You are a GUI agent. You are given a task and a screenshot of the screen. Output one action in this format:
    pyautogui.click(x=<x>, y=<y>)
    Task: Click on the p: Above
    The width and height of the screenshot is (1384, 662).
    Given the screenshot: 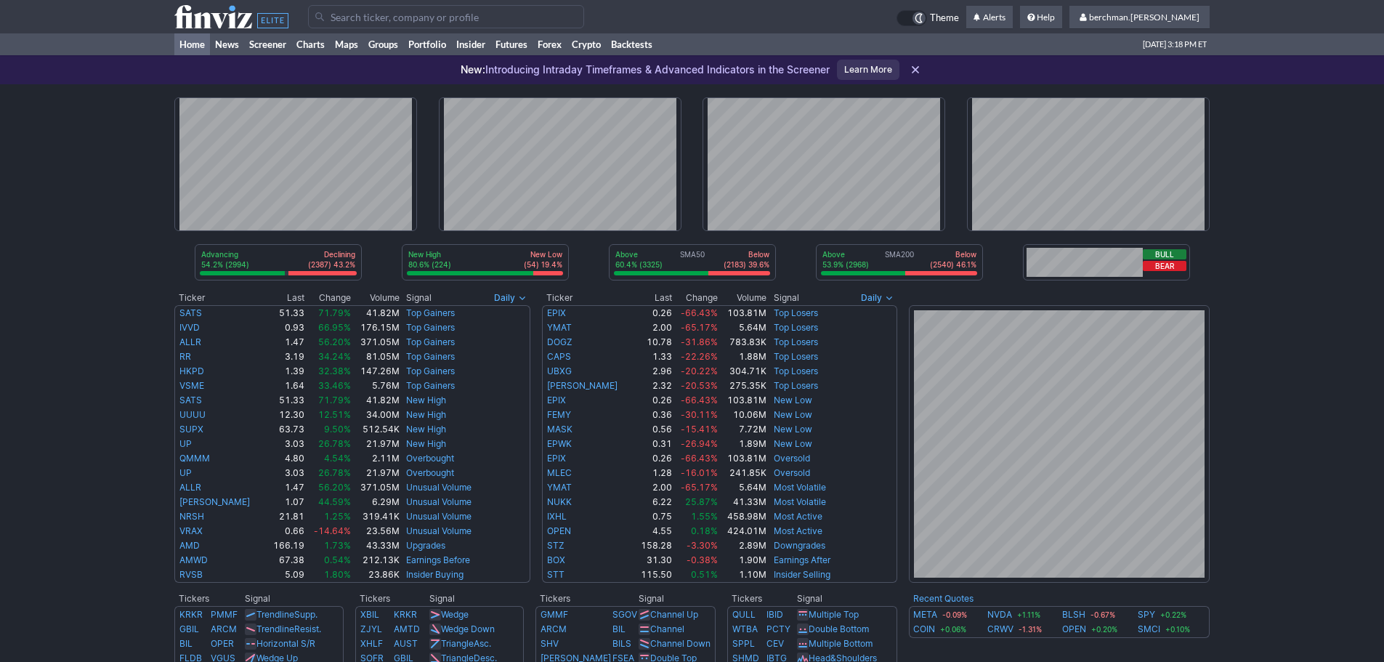 What is the action you would take?
    pyautogui.click(x=846, y=254)
    